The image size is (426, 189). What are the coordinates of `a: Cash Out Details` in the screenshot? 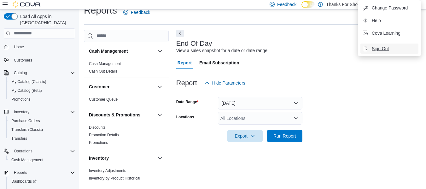 It's located at (103, 71).